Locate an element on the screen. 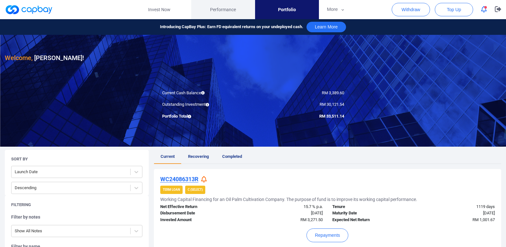 This screenshot has height=247, width=506. span: RM 3,389.60 is located at coordinates (333, 93).